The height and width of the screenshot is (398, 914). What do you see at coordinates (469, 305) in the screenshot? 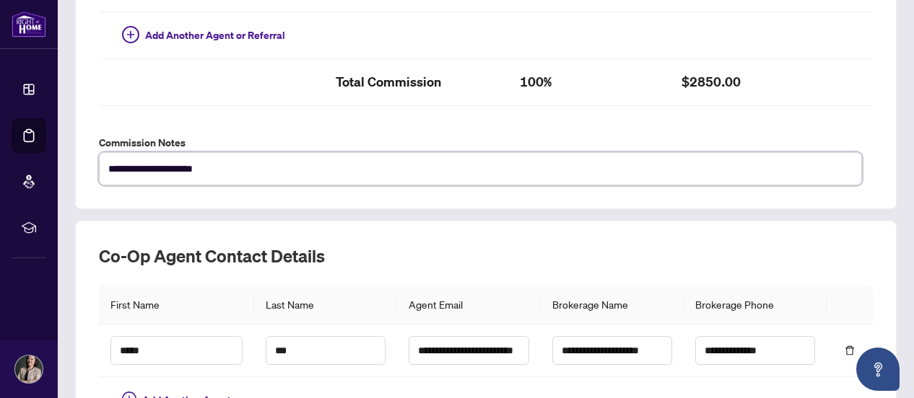
I see `th: Agent Email` at bounding box center [469, 305].